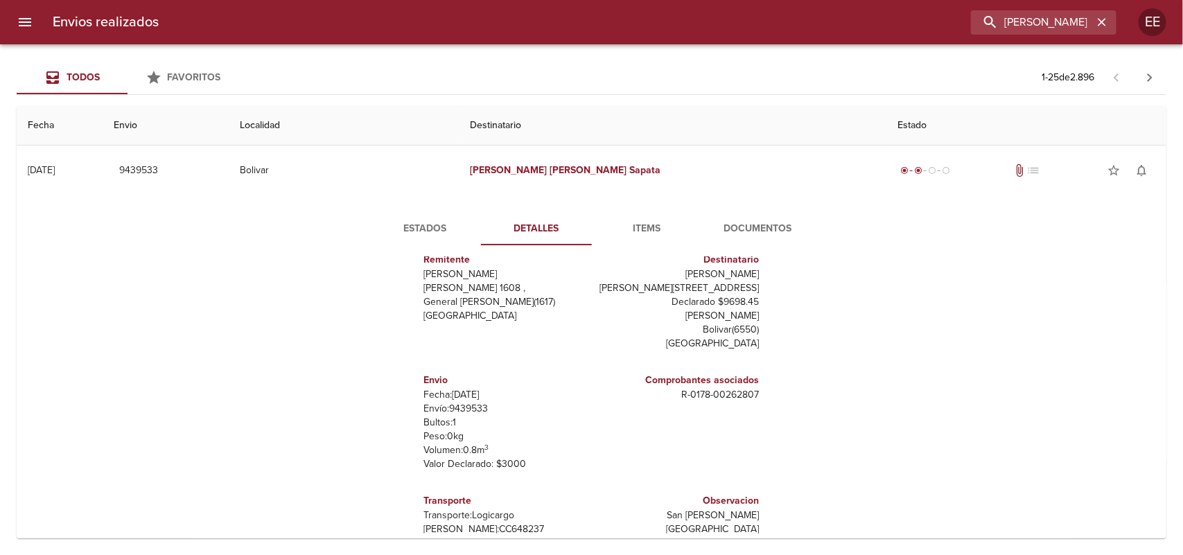 The image size is (1183, 555). What do you see at coordinates (505, 501) in the screenshot?
I see `h6: Transporte` at bounding box center [505, 501].